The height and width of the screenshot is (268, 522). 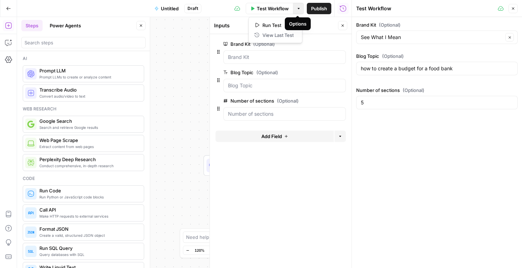 I want to click on div: Web research, so click(x=83, y=109).